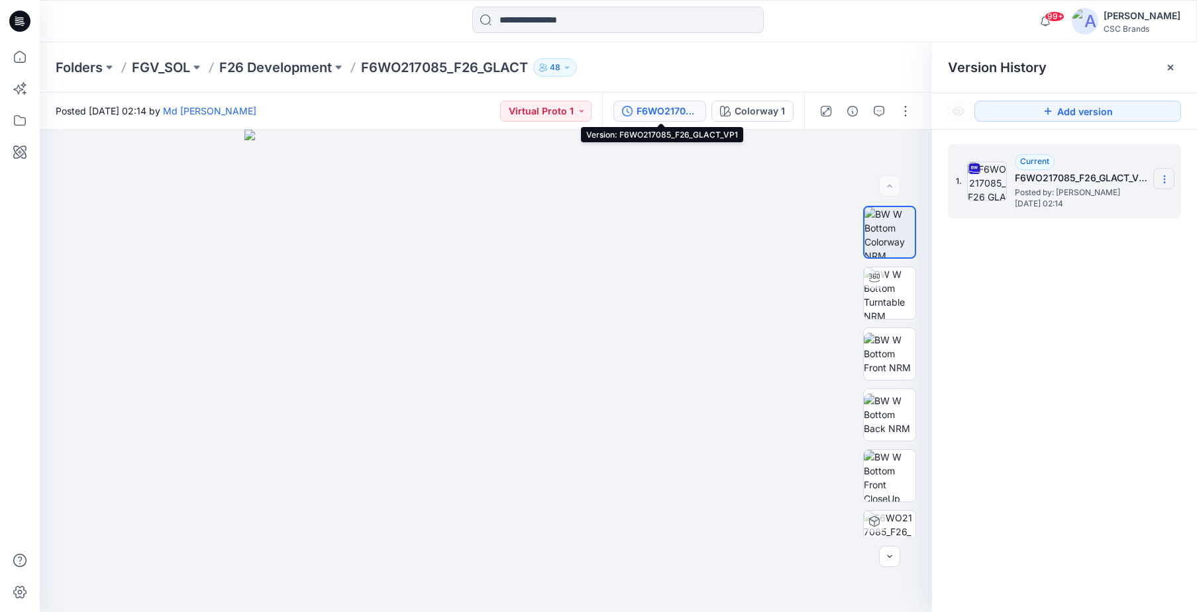  Describe the element at coordinates (958, 181) in the screenshot. I see `span: 1.` at that location.